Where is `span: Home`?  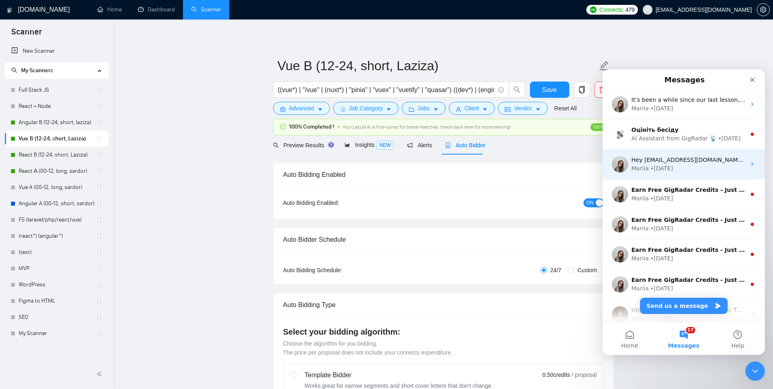
span: Home is located at coordinates (27, 276).